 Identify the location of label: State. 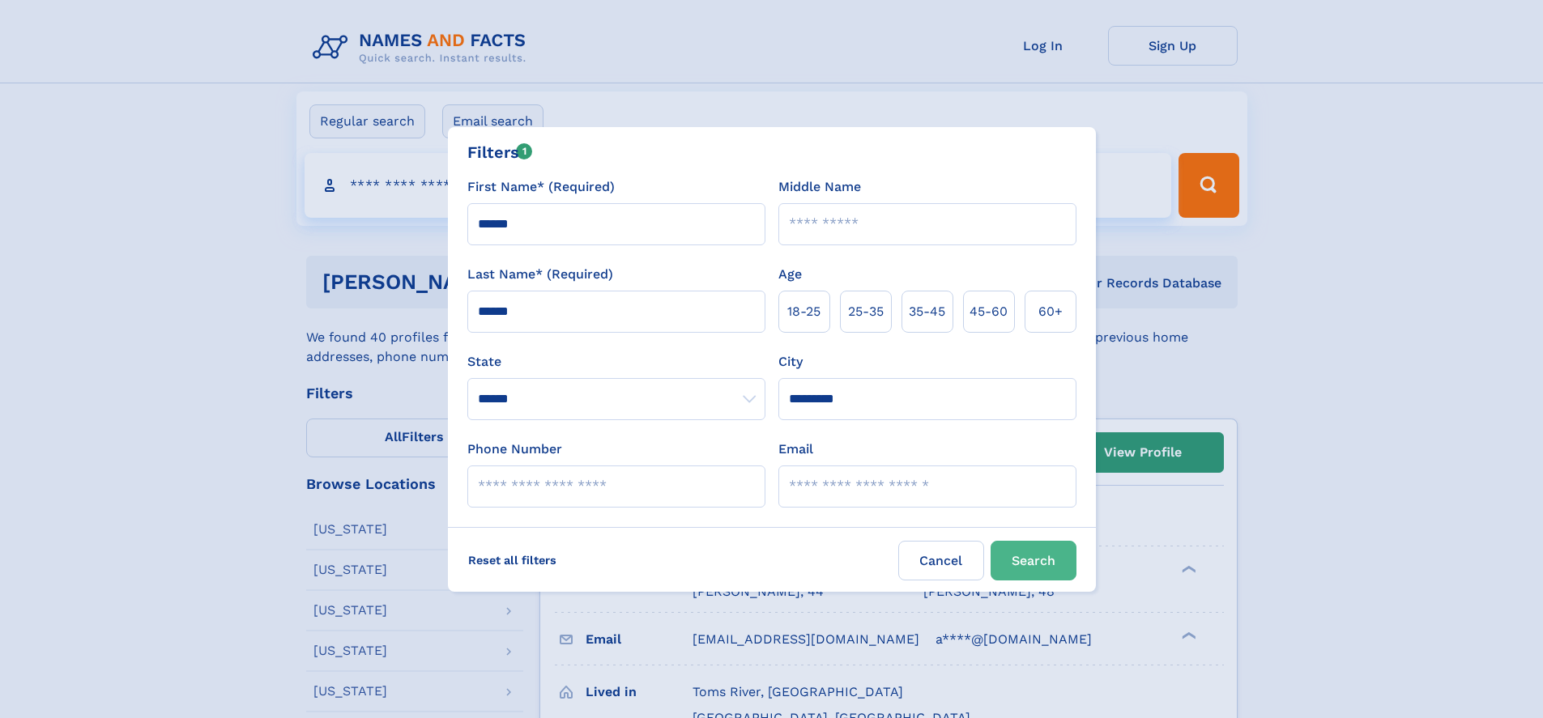
(616, 362).